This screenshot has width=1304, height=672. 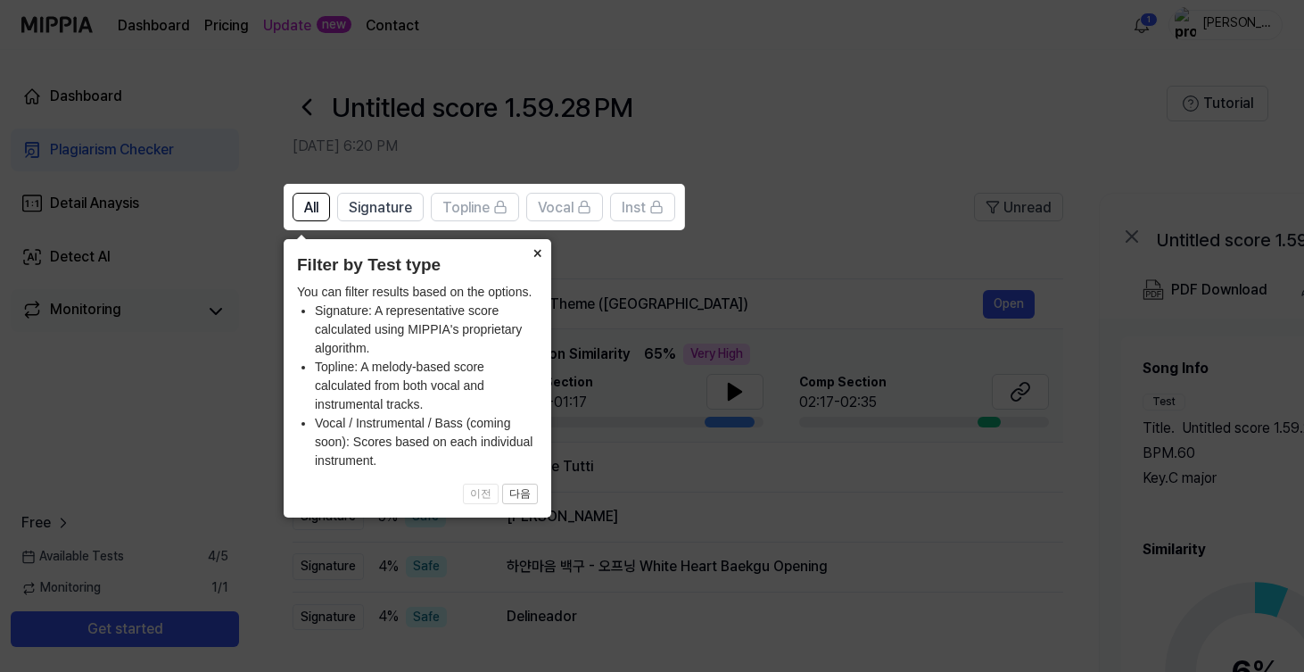 What do you see at coordinates (426, 329) in the screenshot?
I see `li: Signature: A representative score calculated using MIPPIA's proprietary algorithm.` at bounding box center [426, 329].